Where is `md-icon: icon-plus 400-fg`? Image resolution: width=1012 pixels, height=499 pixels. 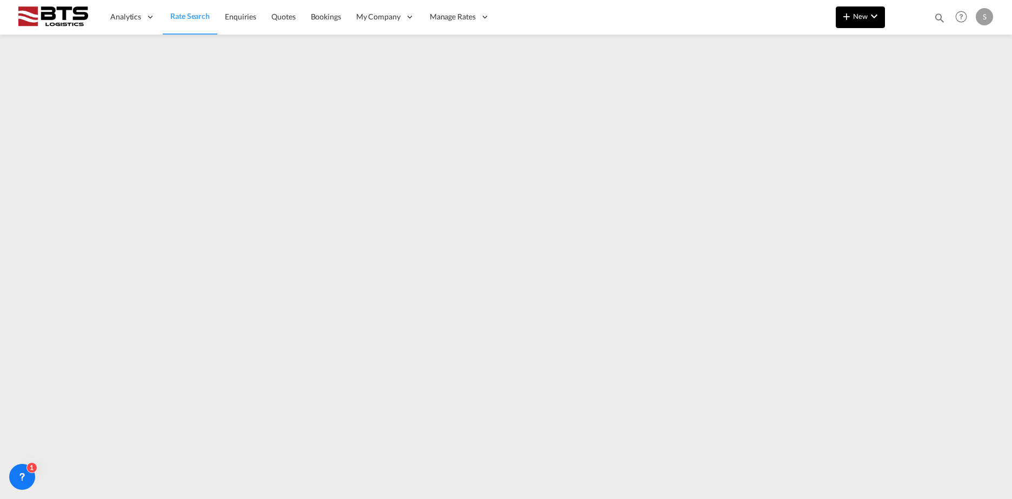
md-icon: icon-plus 400-fg is located at coordinates (846, 16).